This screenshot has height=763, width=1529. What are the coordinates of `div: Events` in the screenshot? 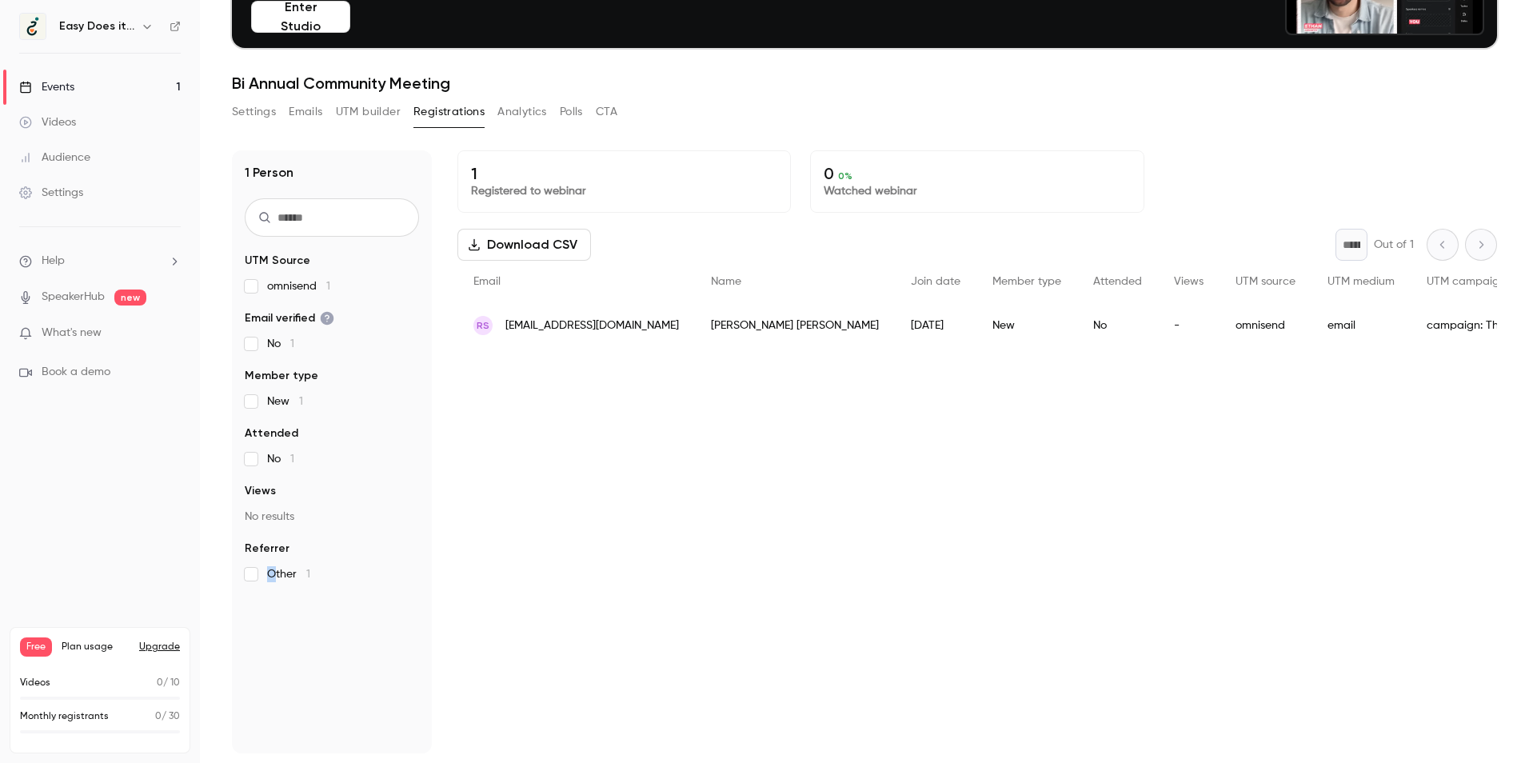 It's located at (46, 87).